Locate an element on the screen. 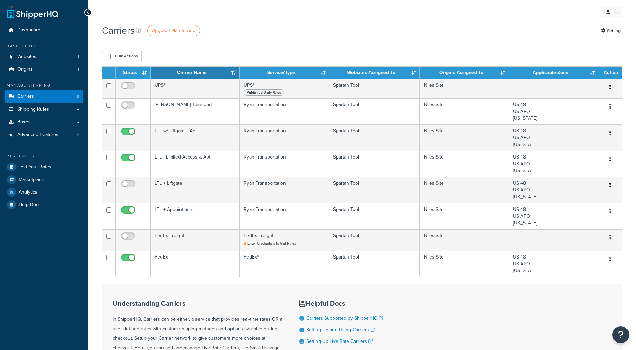  td: LTL - Limited Access & Apt is located at coordinates (195, 163).